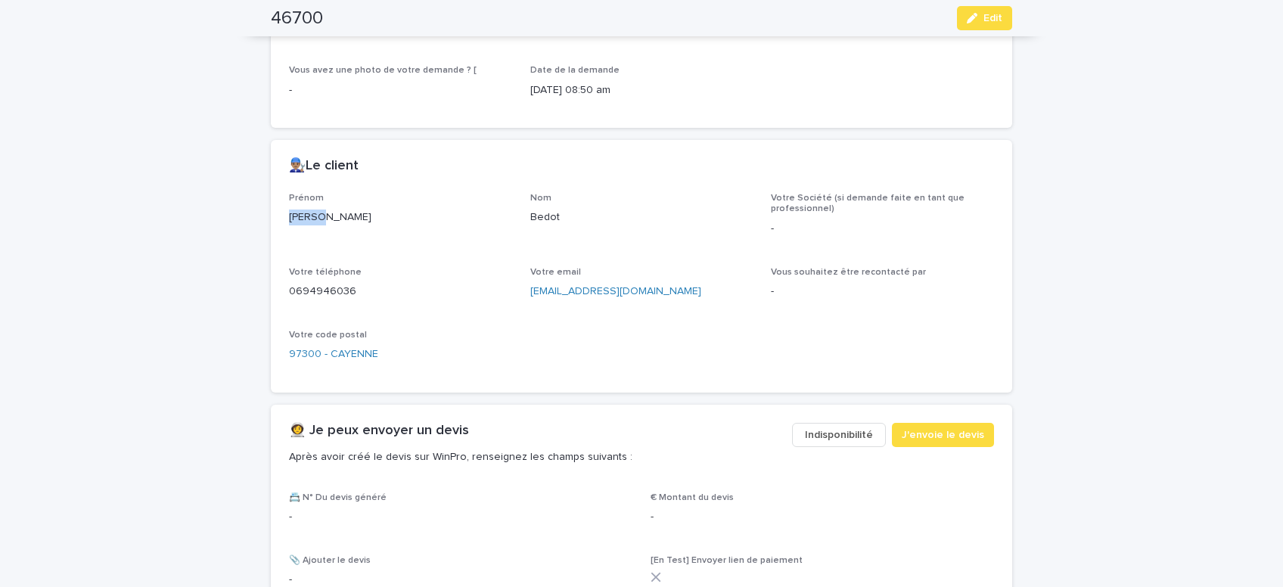 The height and width of the screenshot is (587, 1283). What do you see at coordinates (839, 435) in the screenshot?
I see `button: Indisponibilité` at bounding box center [839, 435].